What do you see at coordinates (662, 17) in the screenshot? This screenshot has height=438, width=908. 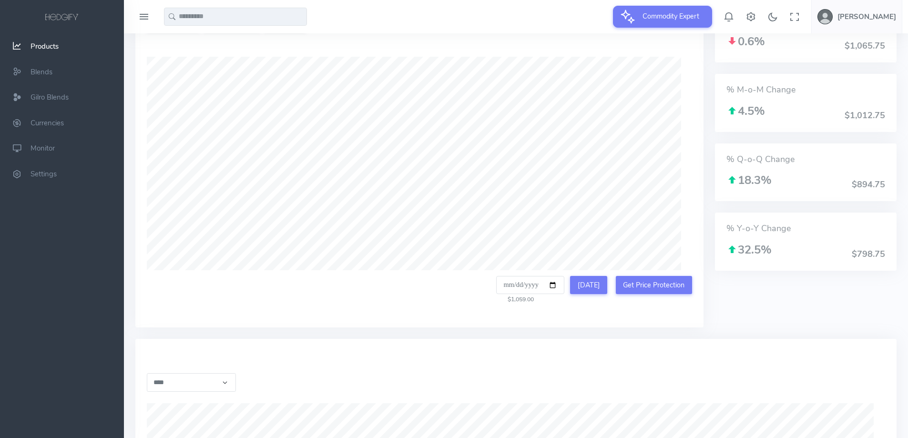 I see `button: Commodity Expert` at bounding box center [662, 17].